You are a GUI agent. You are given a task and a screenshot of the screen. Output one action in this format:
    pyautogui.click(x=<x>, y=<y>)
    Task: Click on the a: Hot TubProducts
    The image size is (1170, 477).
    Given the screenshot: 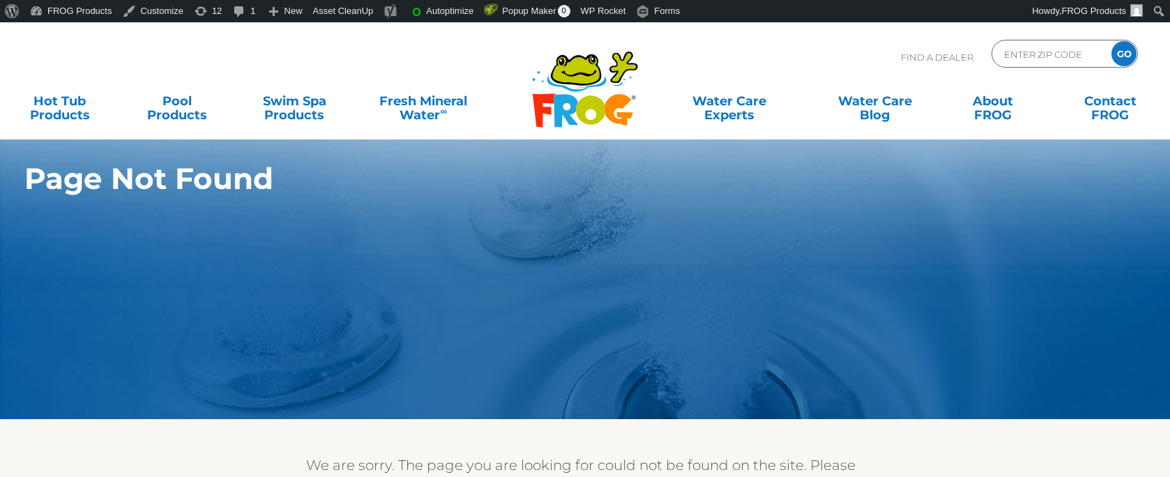 What is the action you would take?
    pyautogui.click(x=59, y=101)
    